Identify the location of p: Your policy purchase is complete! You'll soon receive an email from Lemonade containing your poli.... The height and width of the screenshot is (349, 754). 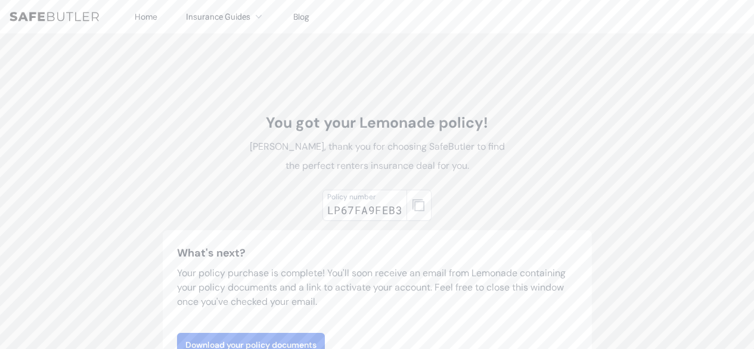
(377, 287).